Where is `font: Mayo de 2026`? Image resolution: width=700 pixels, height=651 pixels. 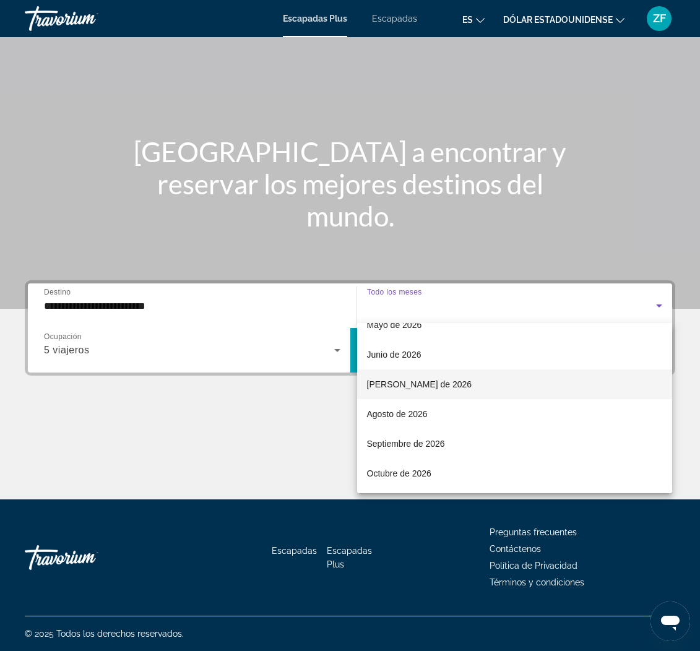
font: Mayo de 2026 is located at coordinates (394, 325).